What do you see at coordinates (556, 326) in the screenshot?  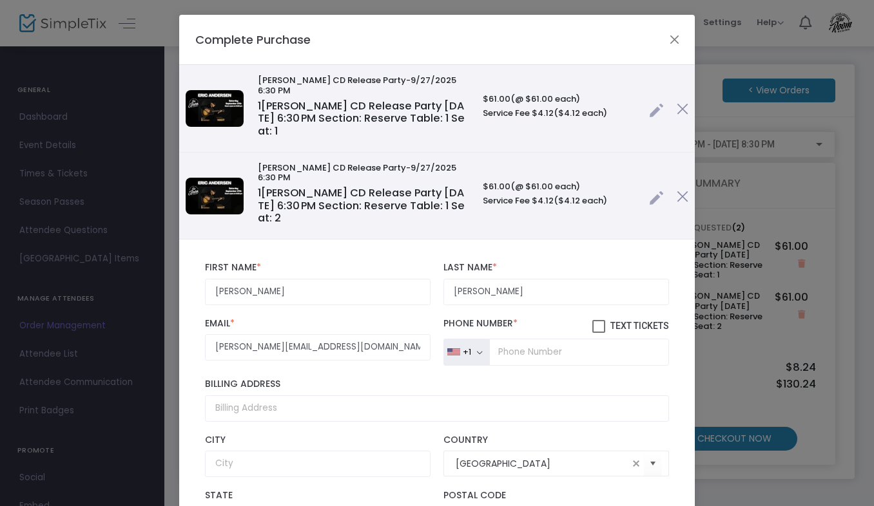 I see `label: Phone Number` at bounding box center [556, 326].